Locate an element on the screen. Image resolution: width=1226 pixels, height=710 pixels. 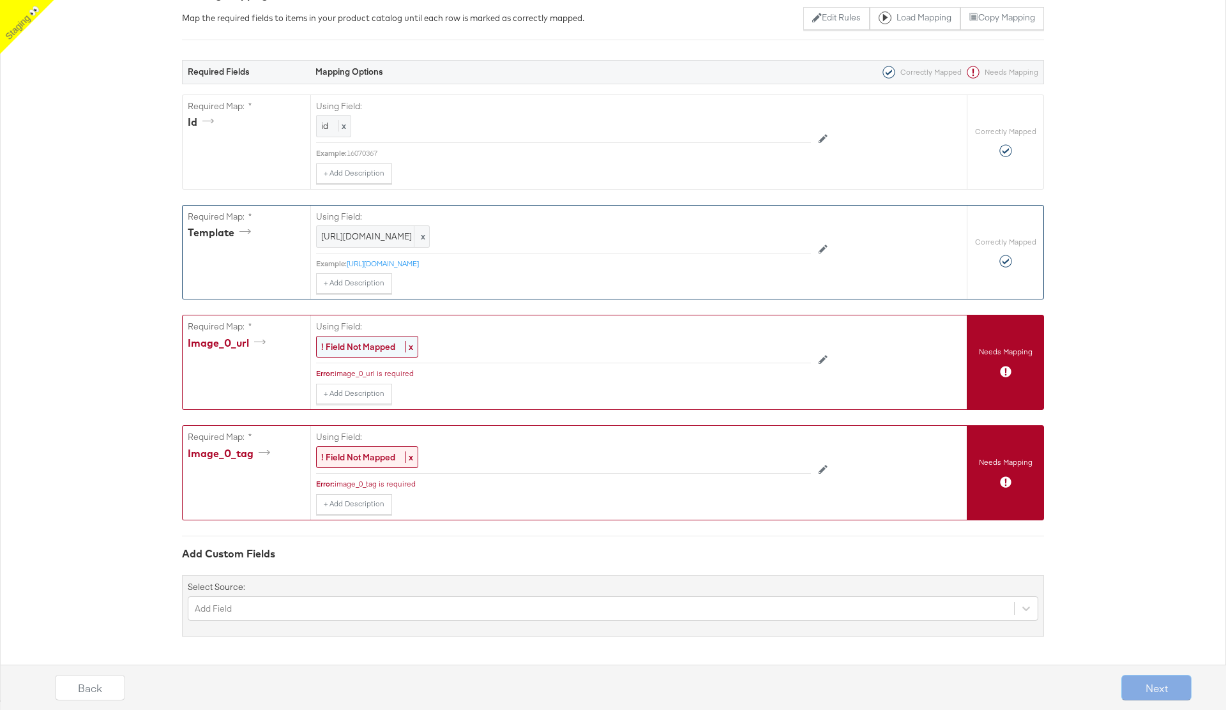
div: Needs Mapping is located at coordinates (1000, 72).